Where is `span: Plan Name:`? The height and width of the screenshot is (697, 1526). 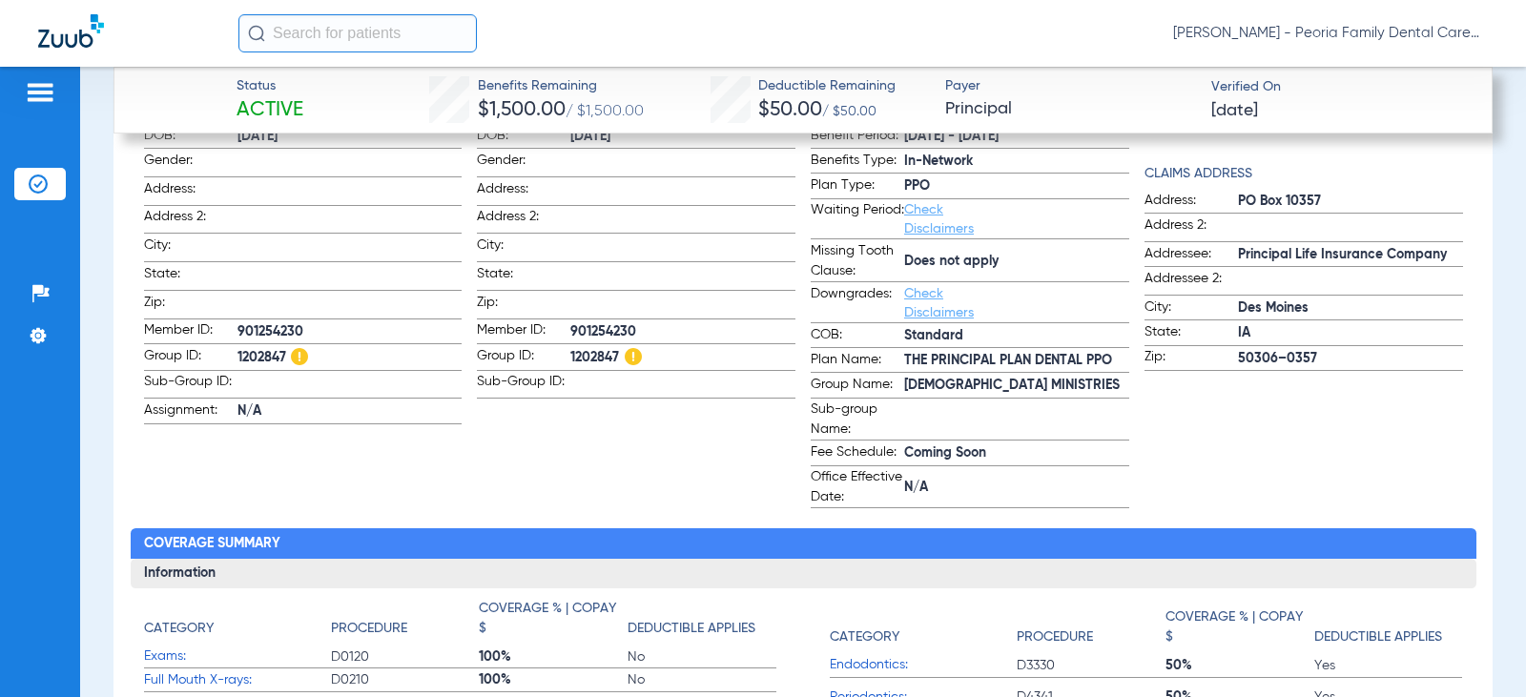
span: Plan Name: is located at coordinates (858, 362).